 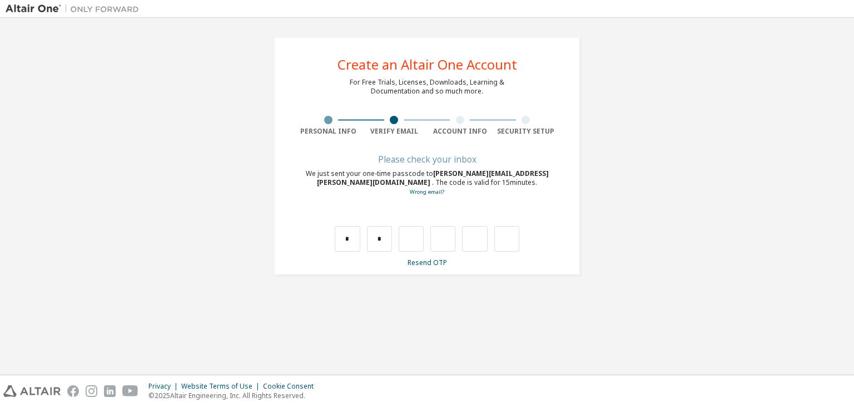 I want to click on div: Website Terms of Use, so click(x=222, y=386).